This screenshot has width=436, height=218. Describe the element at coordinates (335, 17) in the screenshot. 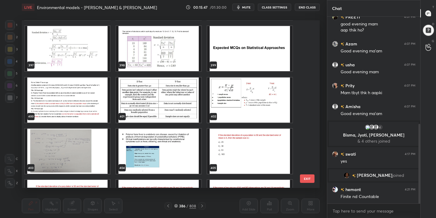

I see `img: 975d8f80c7b7480790a58a61b4a474ae.jpg` at that location.